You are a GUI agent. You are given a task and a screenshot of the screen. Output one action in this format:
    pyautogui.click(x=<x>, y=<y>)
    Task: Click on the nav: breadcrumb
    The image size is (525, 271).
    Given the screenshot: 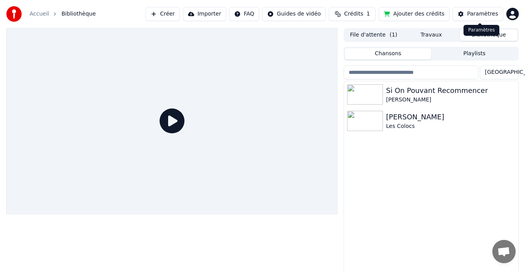 What is the action you would take?
    pyautogui.click(x=63, y=14)
    